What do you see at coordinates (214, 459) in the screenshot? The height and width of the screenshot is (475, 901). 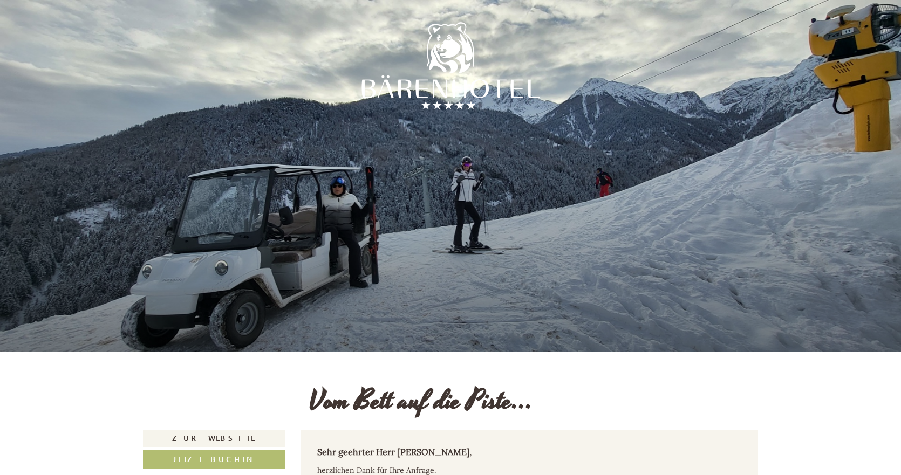 I see `a: Jetzt buchen` at bounding box center [214, 459].